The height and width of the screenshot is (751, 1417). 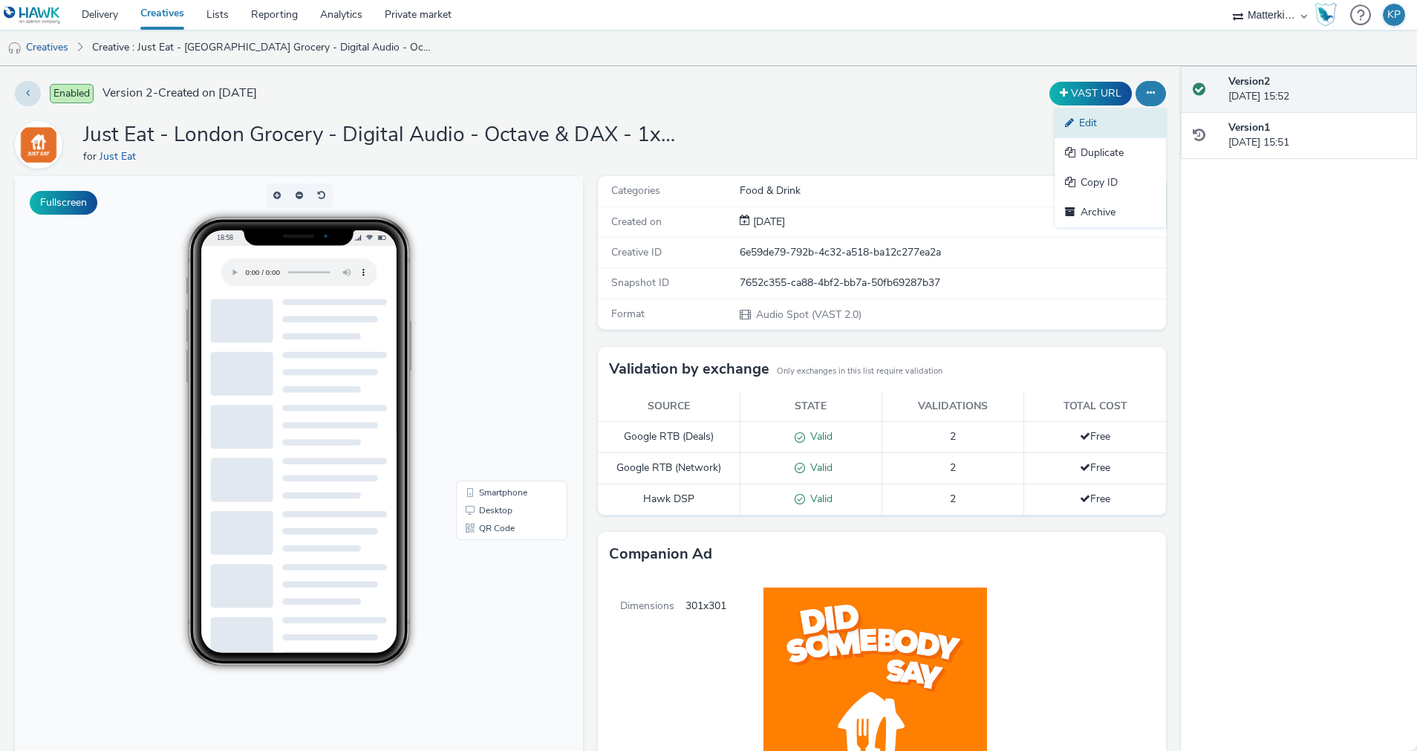 What do you see at coordinates (91, 156) in the screenshot?
I see `span: for` at bounding box center [91, 156].